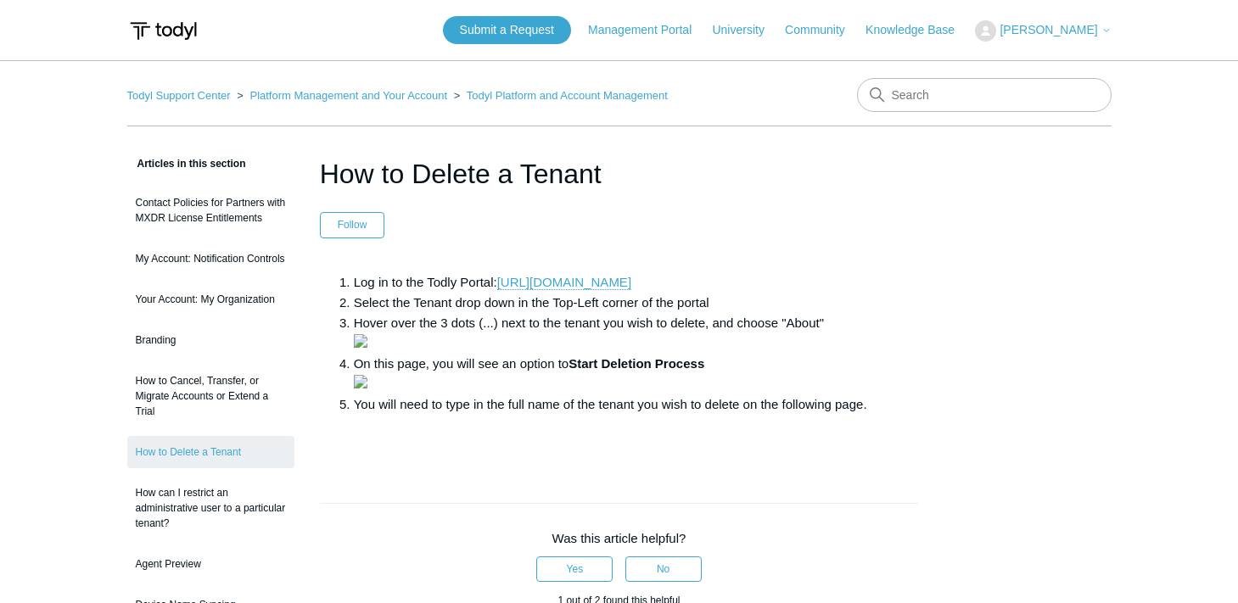 This screenshot has height=603, width=1238. What do you see at coordinates (210, 564) in the screenshot?
I see `a: Agent Preview` at bounding box center [210, 564].